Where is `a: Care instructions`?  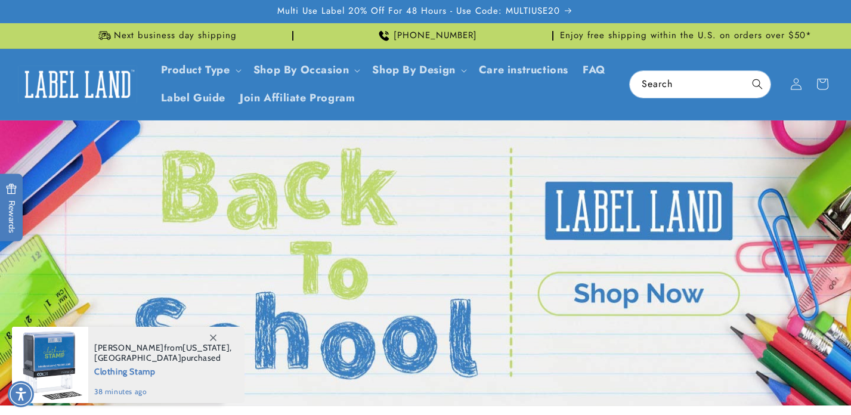 a: Care instructions is located at coordinates (524, 70).